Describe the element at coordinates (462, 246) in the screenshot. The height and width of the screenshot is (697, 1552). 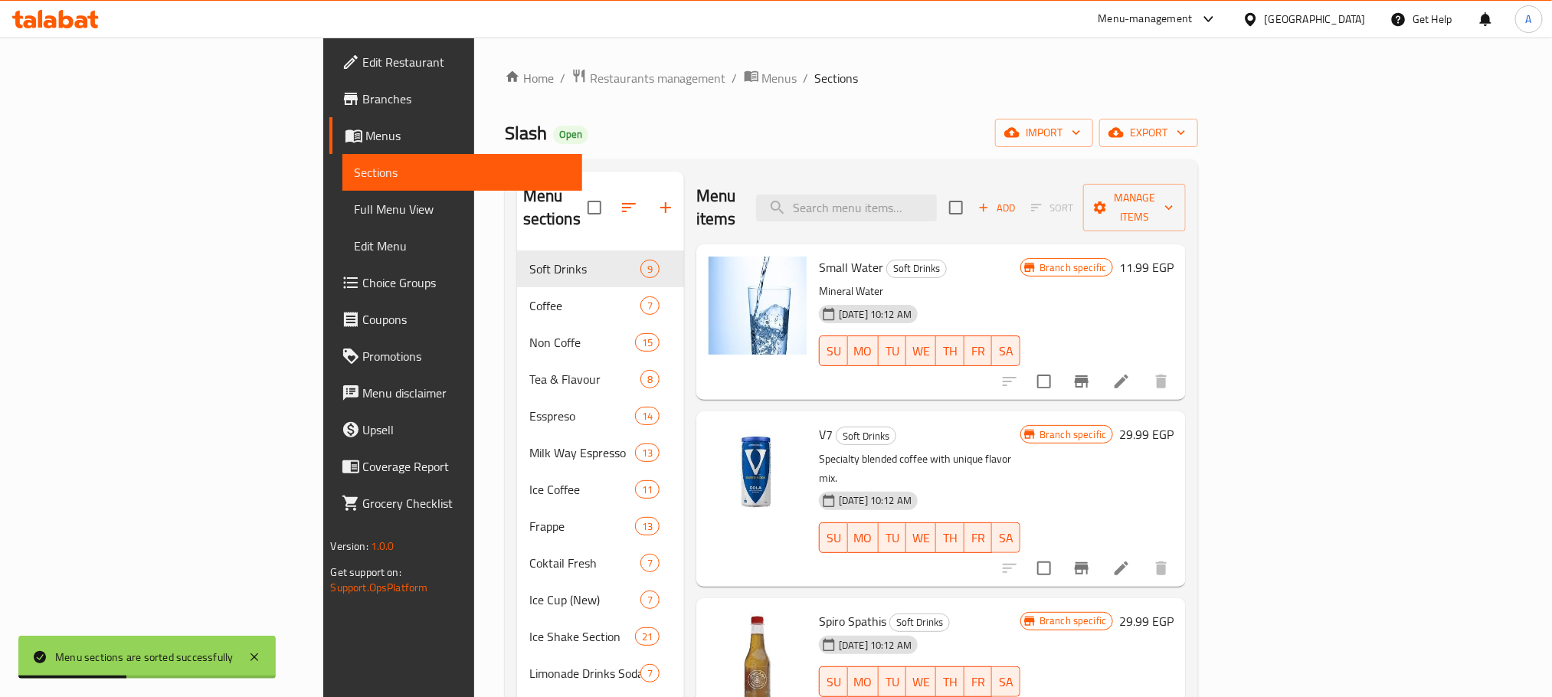
I see `span: Edit Menu` at that location.